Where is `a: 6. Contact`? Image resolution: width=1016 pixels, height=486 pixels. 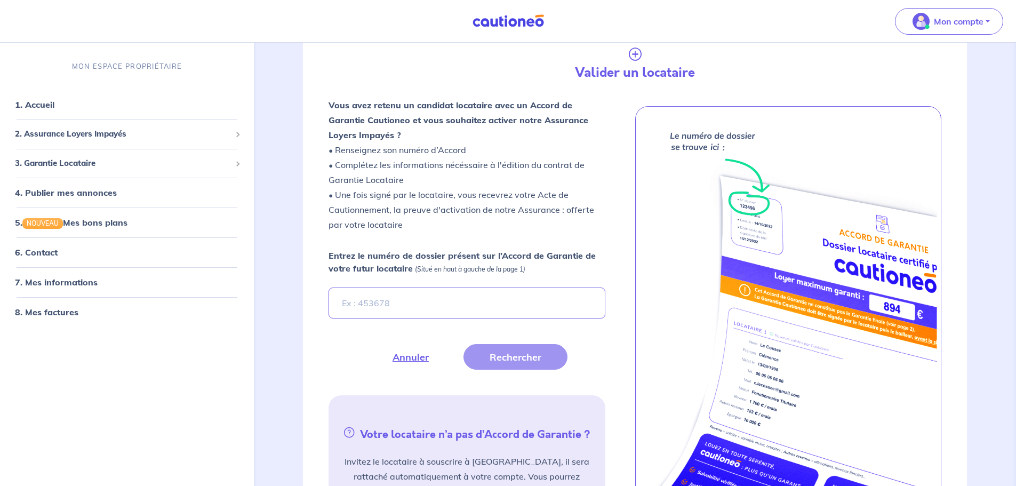 a: 6. Contact is located at coordinates (36, 252).